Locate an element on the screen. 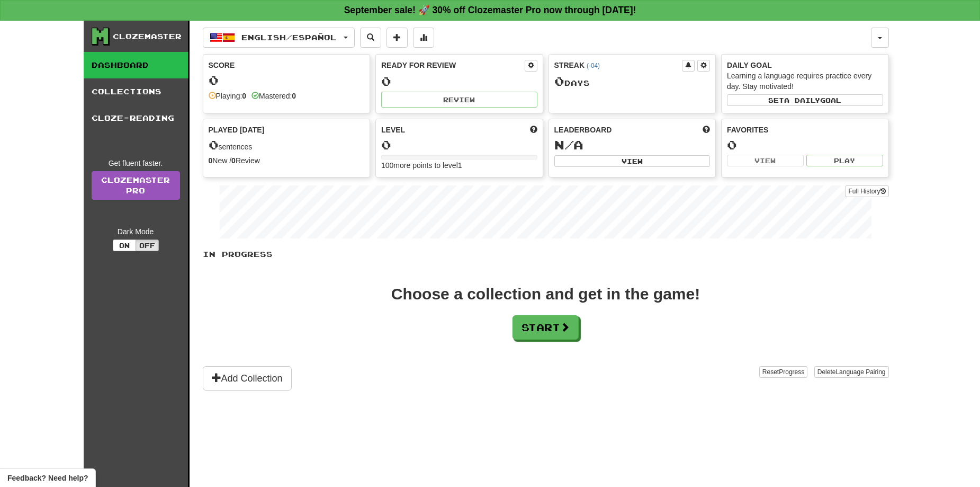 The height and width of the screenshot is (487, 980). button: DeleteLanguage Pairing is located at coordinates (851, 372).